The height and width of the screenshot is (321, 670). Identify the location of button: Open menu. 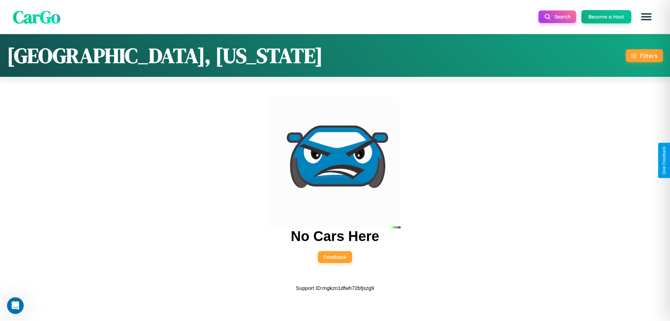
(647, 17).